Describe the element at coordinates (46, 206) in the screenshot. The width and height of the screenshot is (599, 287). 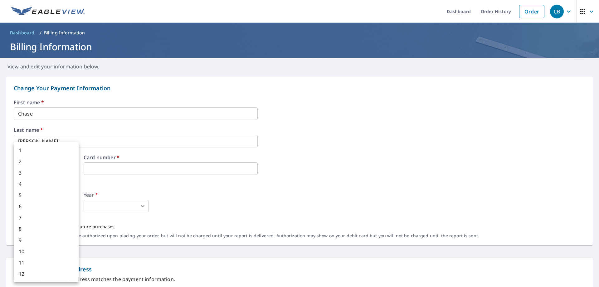
I see `li: 6` at that location.